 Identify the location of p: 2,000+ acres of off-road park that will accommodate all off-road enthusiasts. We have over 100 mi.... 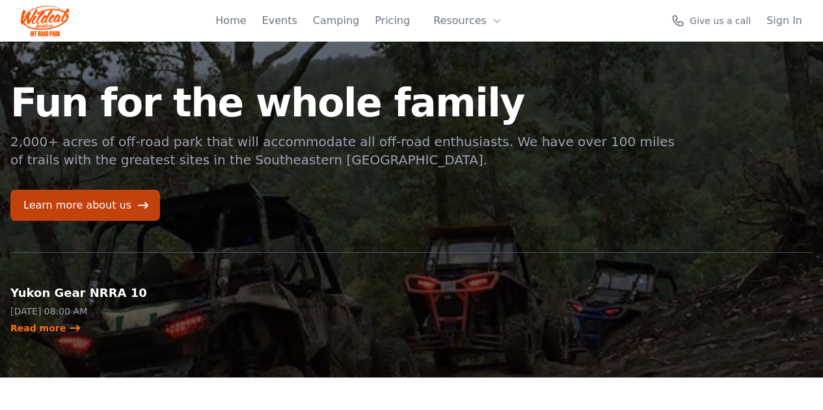
(343, 151).